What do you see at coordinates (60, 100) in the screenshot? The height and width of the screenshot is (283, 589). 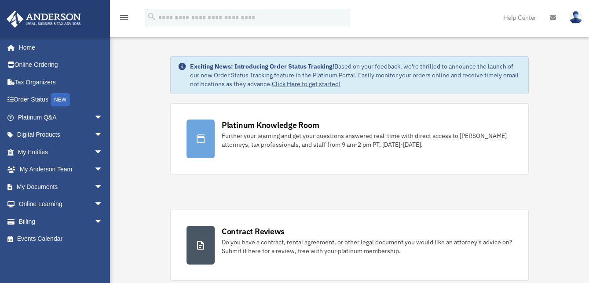 I see `div: NEW` at bounding box center [60, 100].